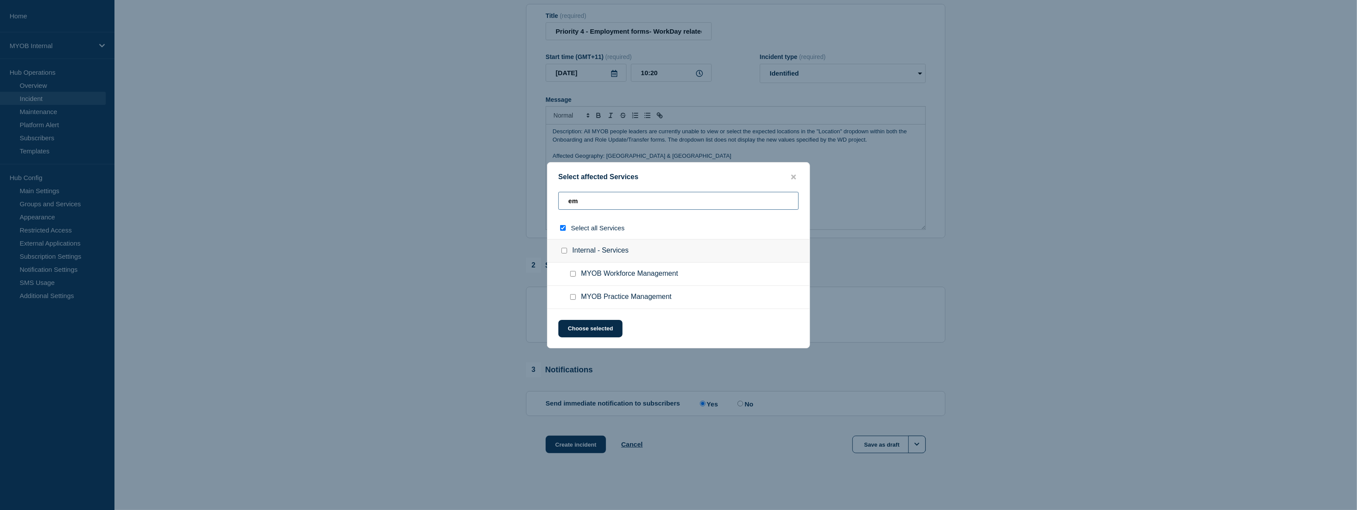  What do you see at coordinates (626, 297) in the screenshot?
I see `span: MYOB Practice Management` at bounding box center [626, 297].